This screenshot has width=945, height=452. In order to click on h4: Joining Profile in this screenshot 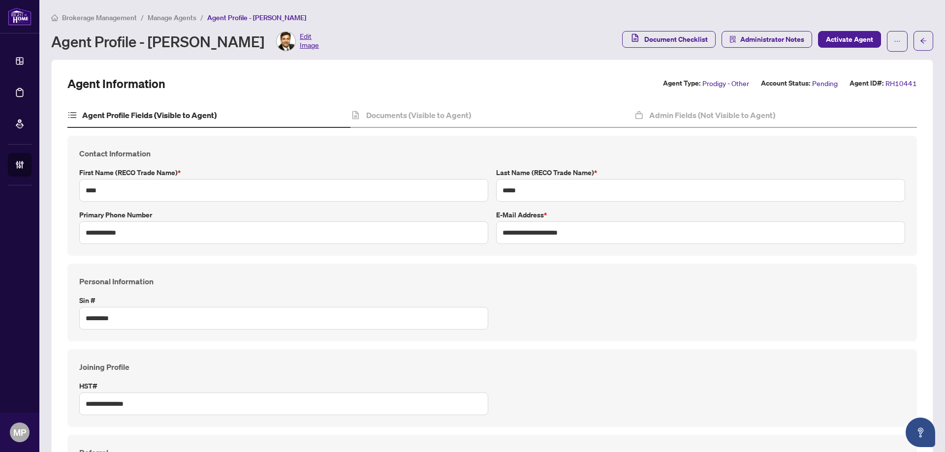, I will do `click(492, 367)`.